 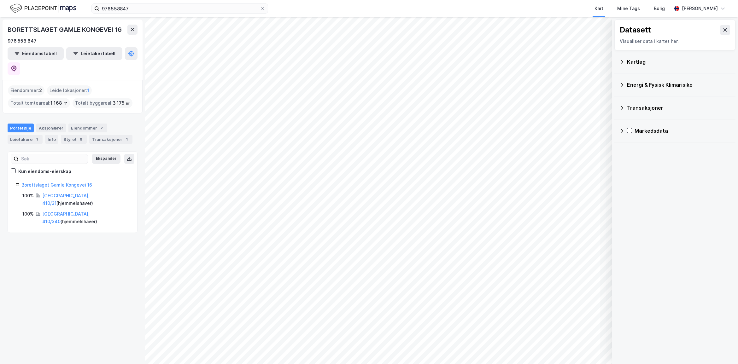 What do you see at coordinates (26, 90) in the screenshot?
I see `div: Eiendommer :` at bounding box center [26, 90].